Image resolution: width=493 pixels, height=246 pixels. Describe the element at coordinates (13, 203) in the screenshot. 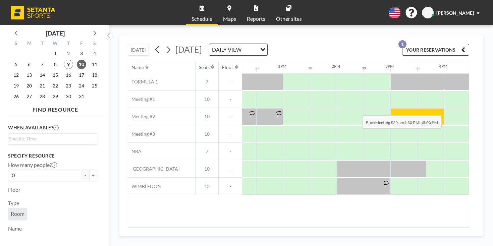

I see `label: Type` at that location.